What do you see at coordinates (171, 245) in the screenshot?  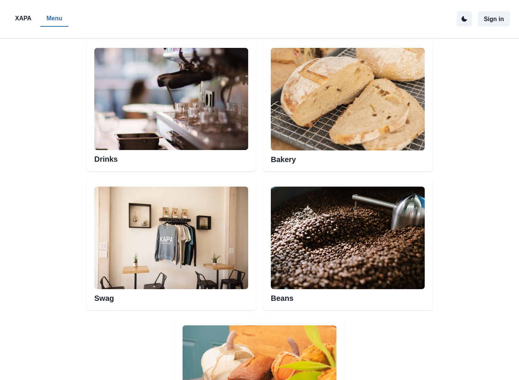 I see `div: Swag` at bounding box center [171, 245].